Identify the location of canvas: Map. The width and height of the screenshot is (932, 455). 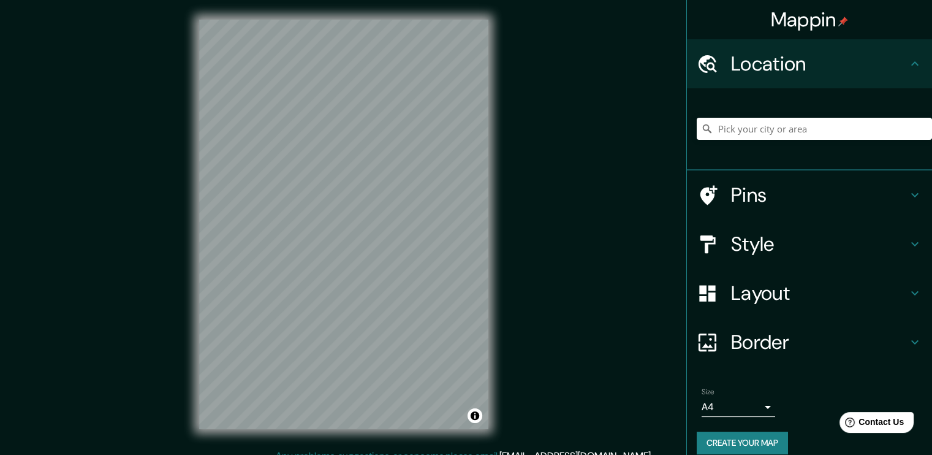
(344, 224).